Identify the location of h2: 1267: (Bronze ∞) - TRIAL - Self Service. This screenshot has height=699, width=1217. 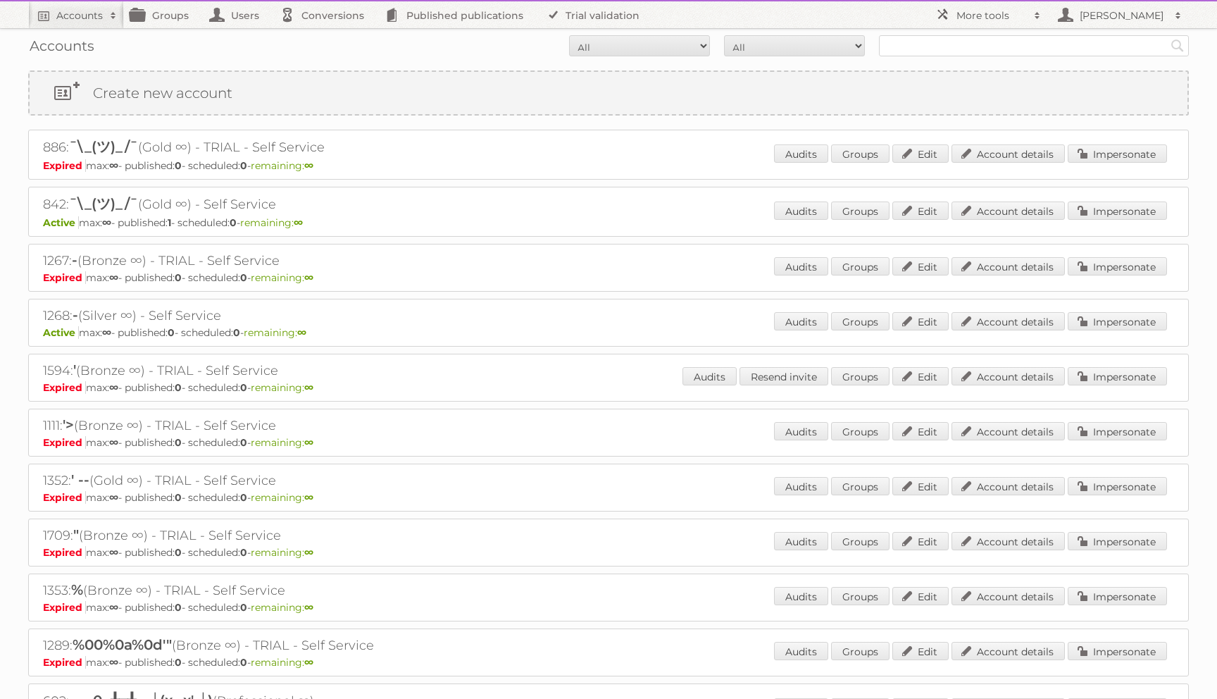
(289, 261).